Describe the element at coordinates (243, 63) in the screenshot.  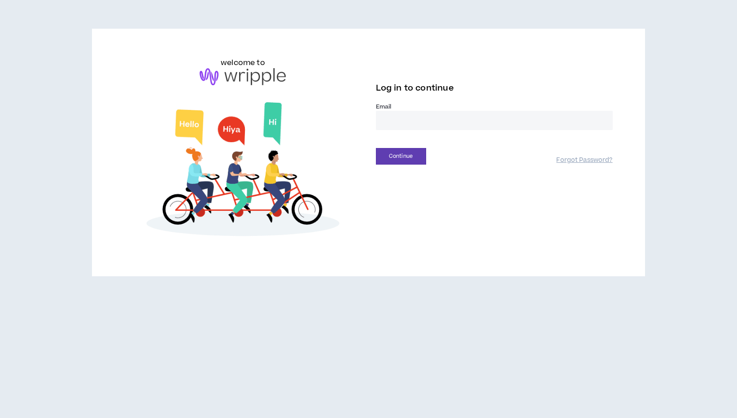
I see `h6: welcome to` at that location.